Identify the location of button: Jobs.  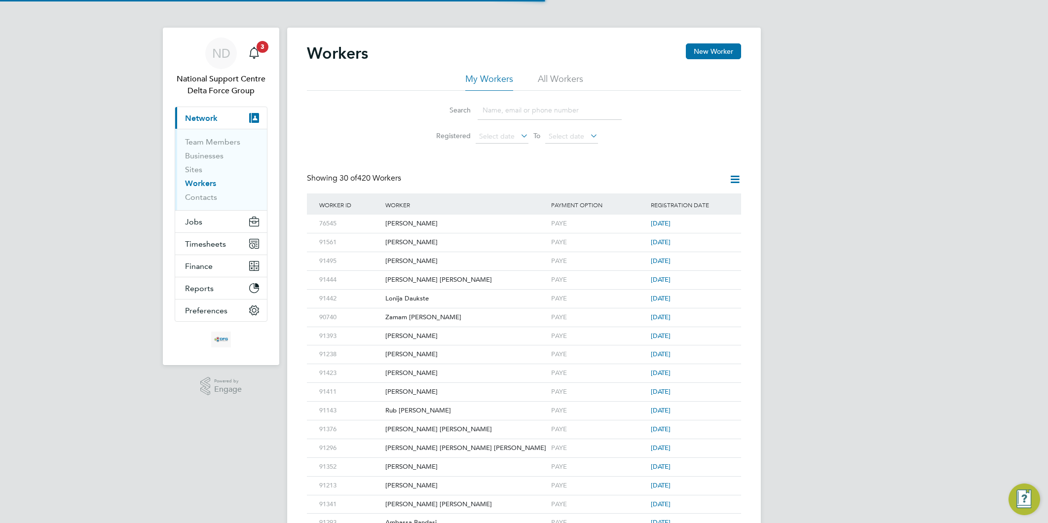
(221, 222).